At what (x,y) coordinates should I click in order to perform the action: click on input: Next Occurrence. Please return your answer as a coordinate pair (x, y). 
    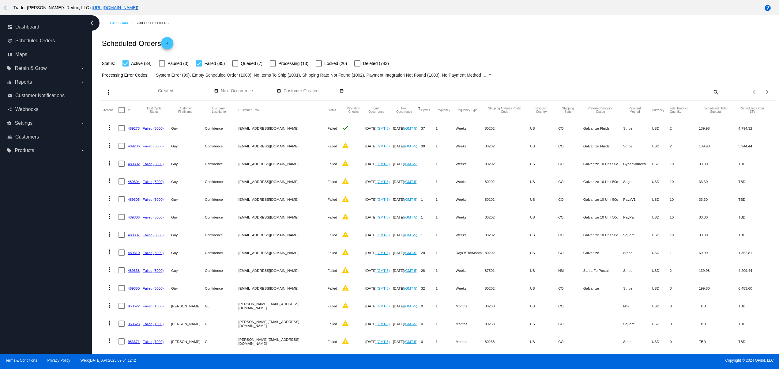
    Looking at the image, I should click on (248, 91).